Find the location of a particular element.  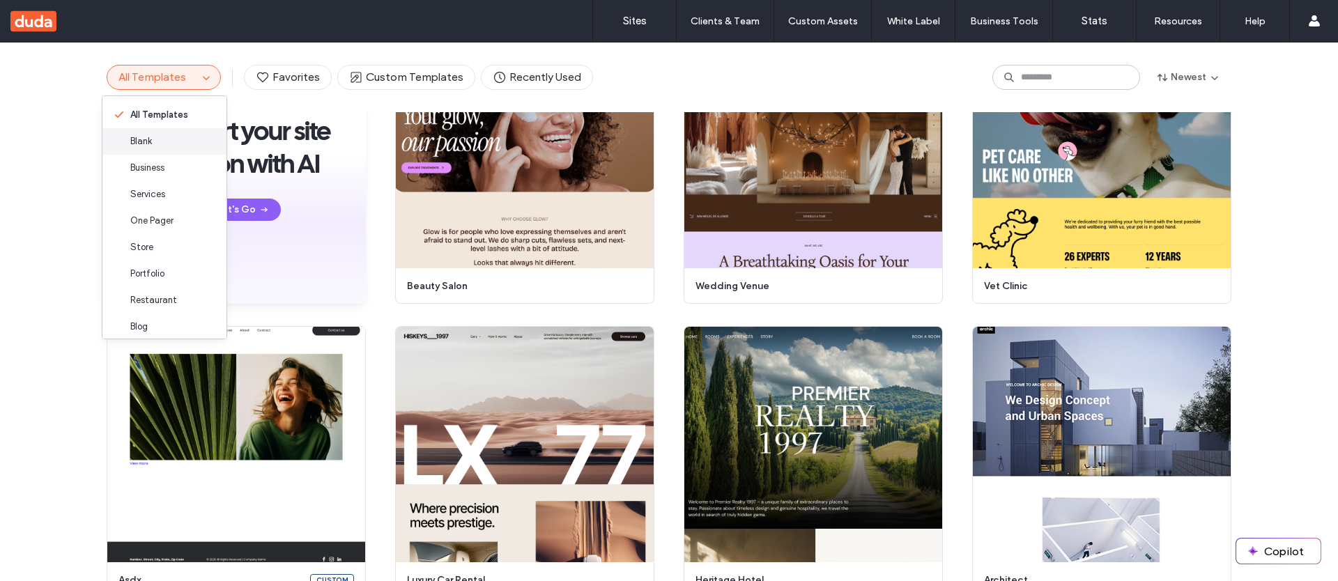

label: Custom Assets is located at coordinates (823, 21).